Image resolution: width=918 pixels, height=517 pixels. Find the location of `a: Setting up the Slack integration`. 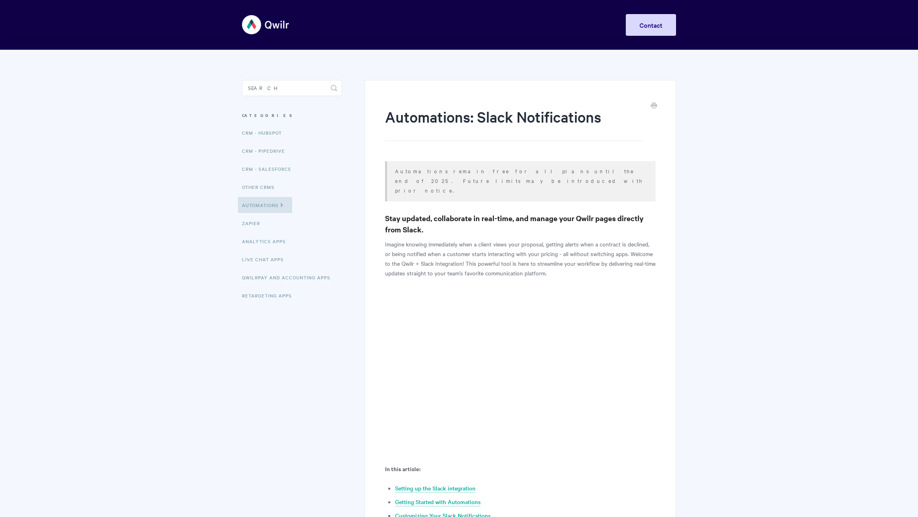

a: Setting up the Slack integration is located at coordinates (435, 488).